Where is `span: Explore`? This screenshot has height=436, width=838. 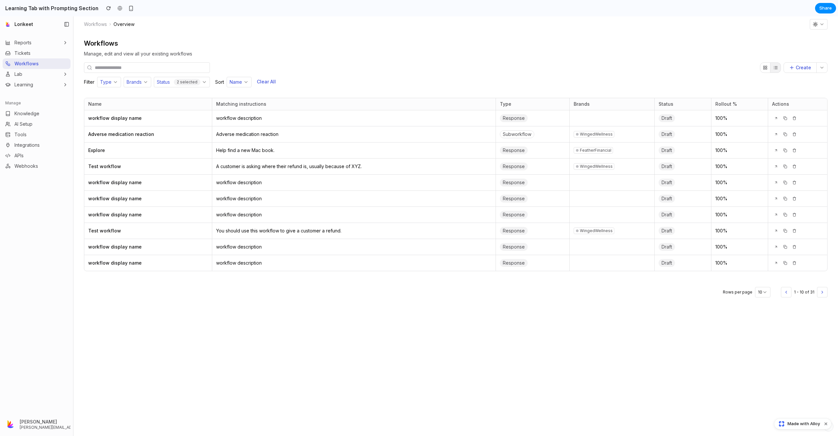
span: Explore is located at coordinates (148, 134).